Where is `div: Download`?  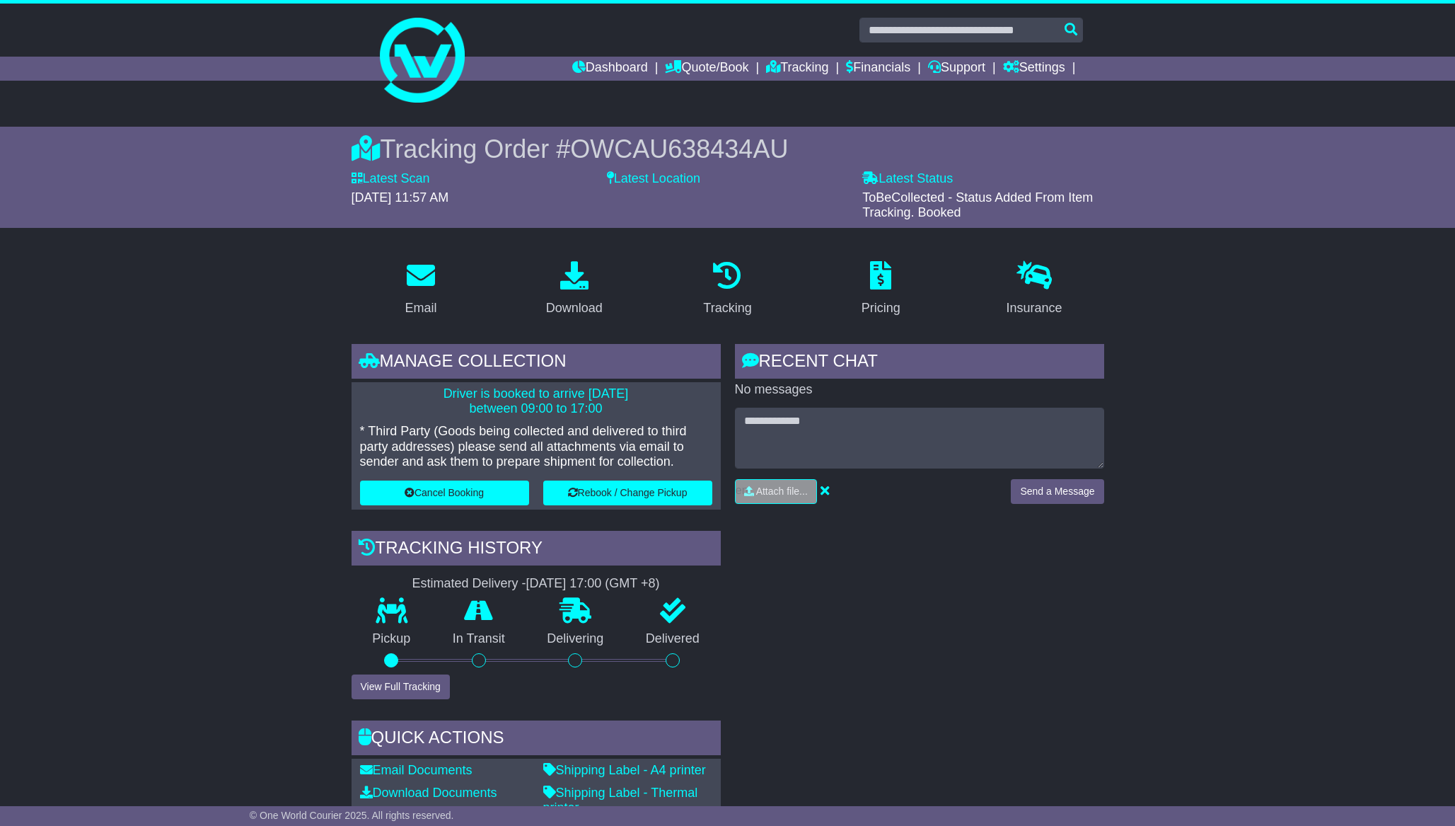
div: Download is located at coordinates (574, 308).